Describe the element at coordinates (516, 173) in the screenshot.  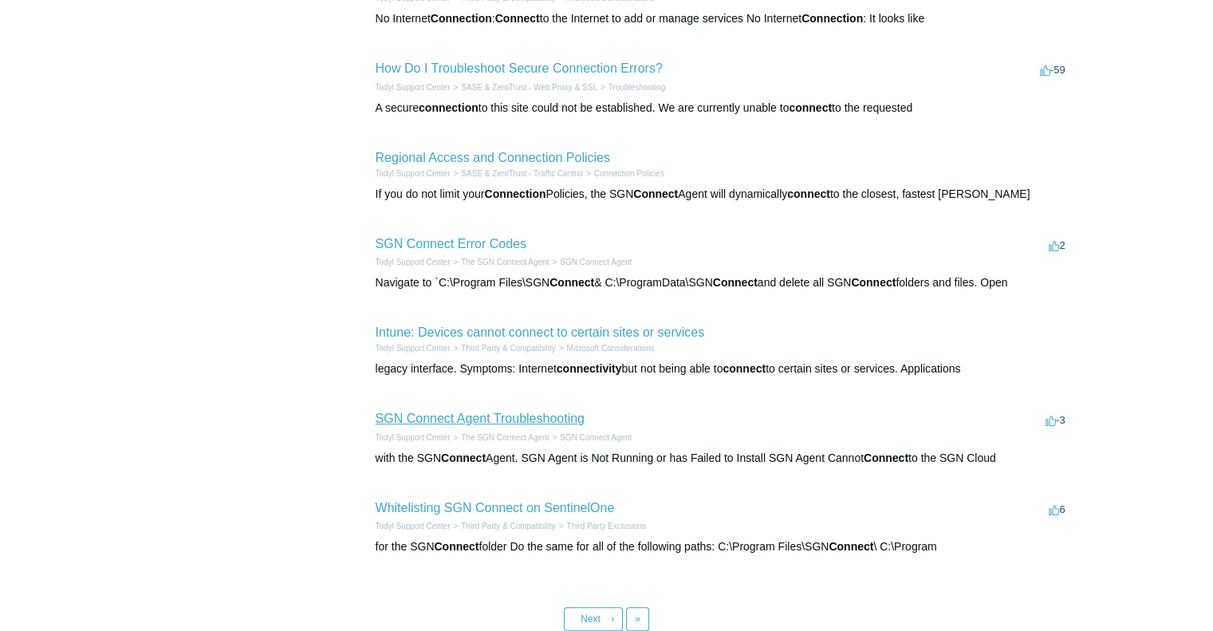
I see `li: SASE & ZeroTrust - Traffic Control` at that location.